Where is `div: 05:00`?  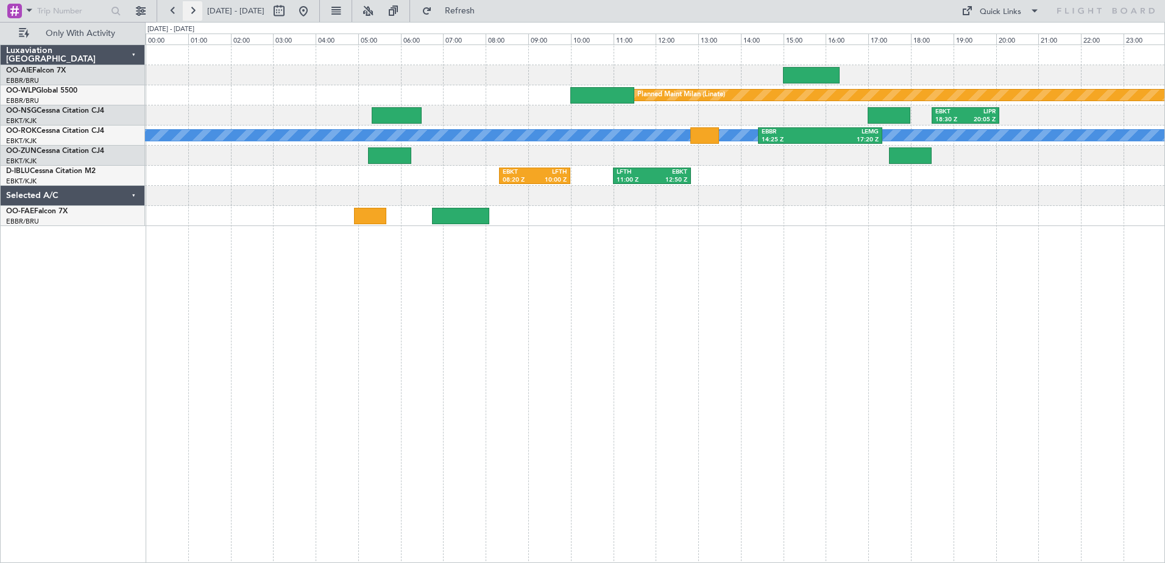
div: 05:00 is located at coordinates (380, 39).